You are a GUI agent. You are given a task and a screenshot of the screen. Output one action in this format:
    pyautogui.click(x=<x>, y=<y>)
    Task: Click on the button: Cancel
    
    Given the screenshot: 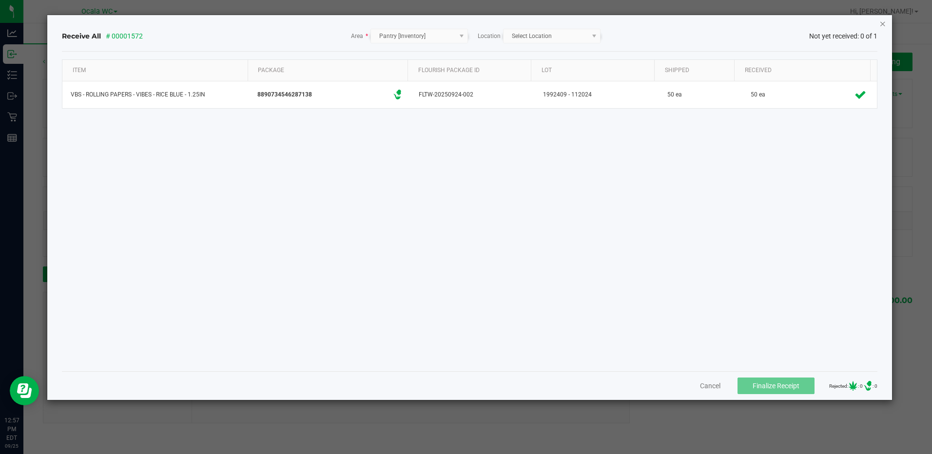 What is the action you would take?
    pyautogui.click(x=710, y=386)
    